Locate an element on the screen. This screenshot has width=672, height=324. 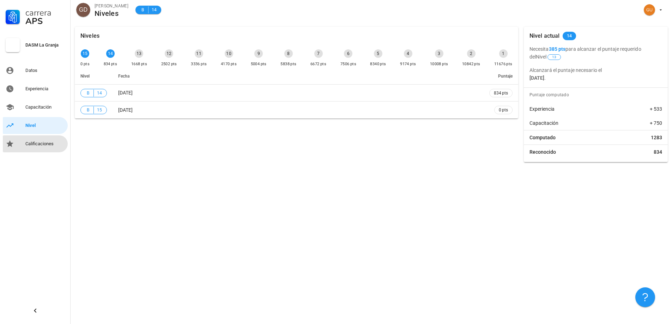
span: Capacitación is located at coordinates (544, 123).